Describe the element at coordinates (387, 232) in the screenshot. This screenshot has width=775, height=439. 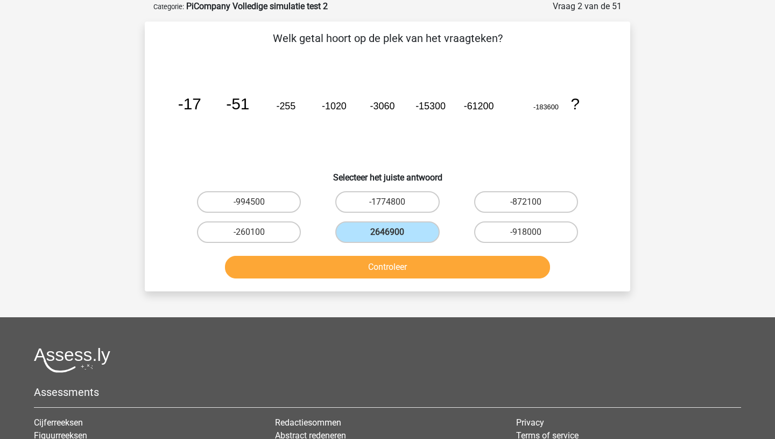
I see `label: 2646900` at that location.